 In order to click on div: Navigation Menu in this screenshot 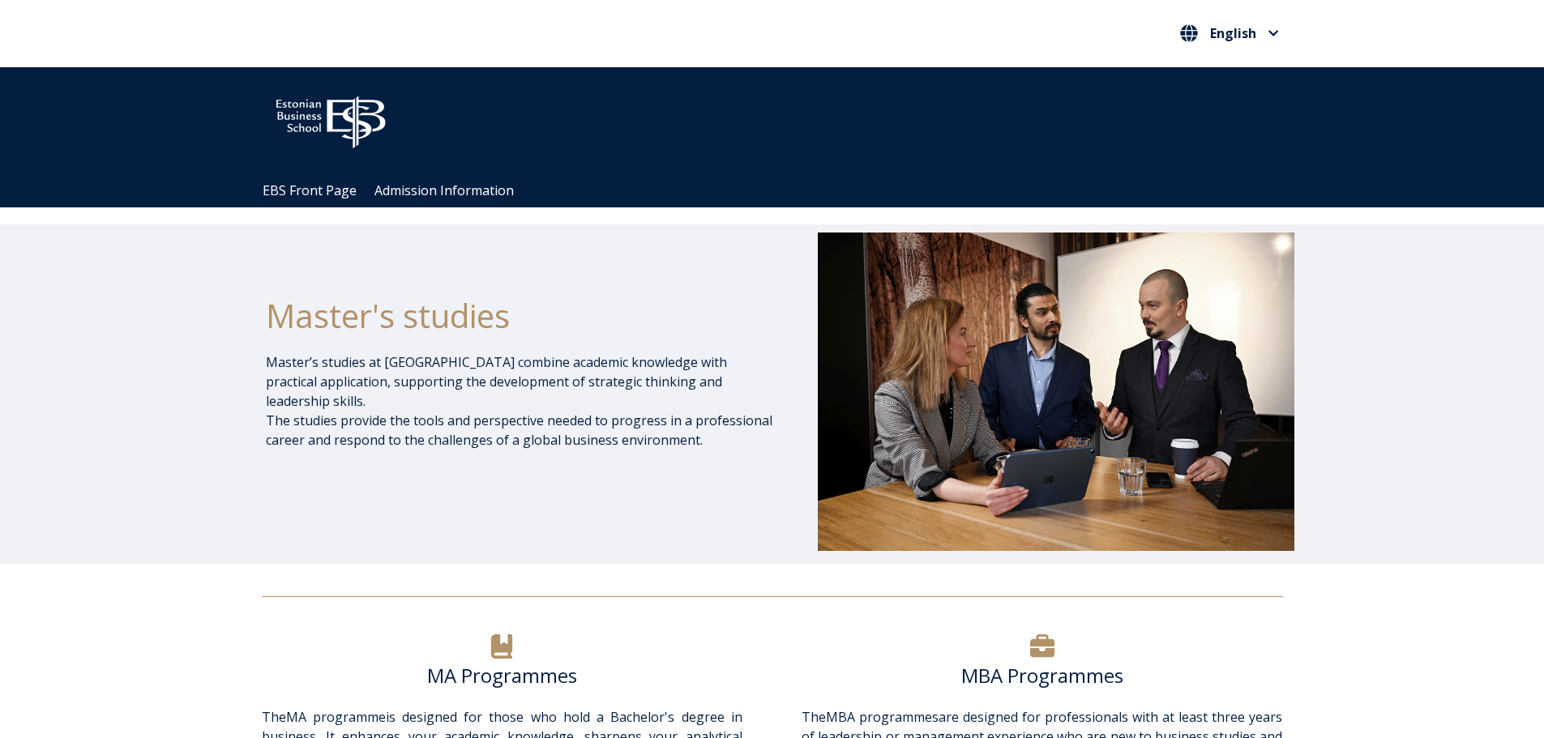, I will do `click(781, 190)`.